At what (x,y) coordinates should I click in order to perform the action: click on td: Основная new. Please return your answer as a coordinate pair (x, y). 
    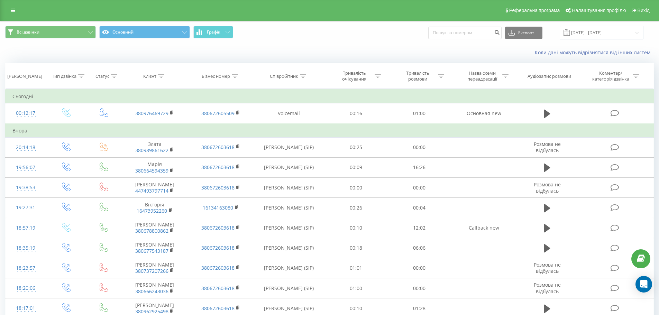
    Looking at the image, I should click on (483, 113).